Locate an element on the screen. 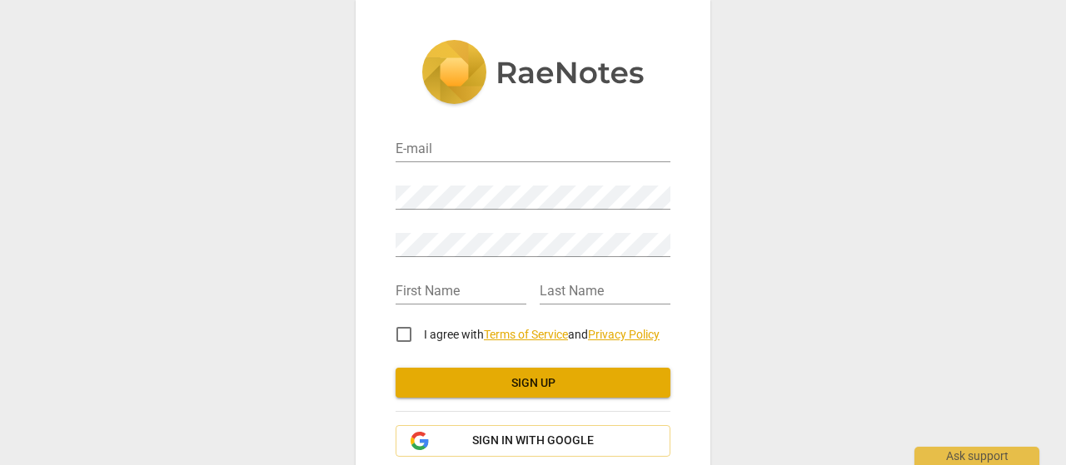 This screenshot has width=1066, height=465. div: Ask support is located at coordinates (977, 456).